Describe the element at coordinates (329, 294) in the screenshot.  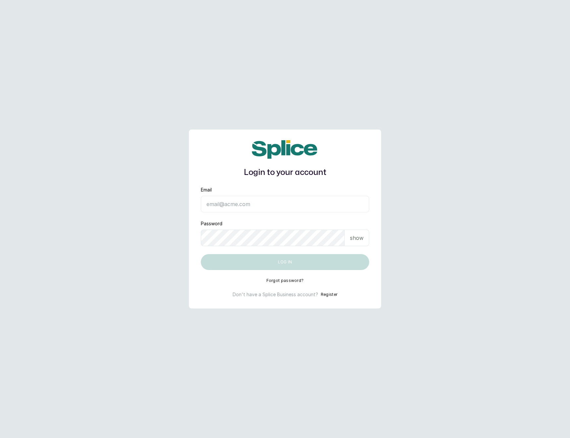
I see `button: Register` at that location.